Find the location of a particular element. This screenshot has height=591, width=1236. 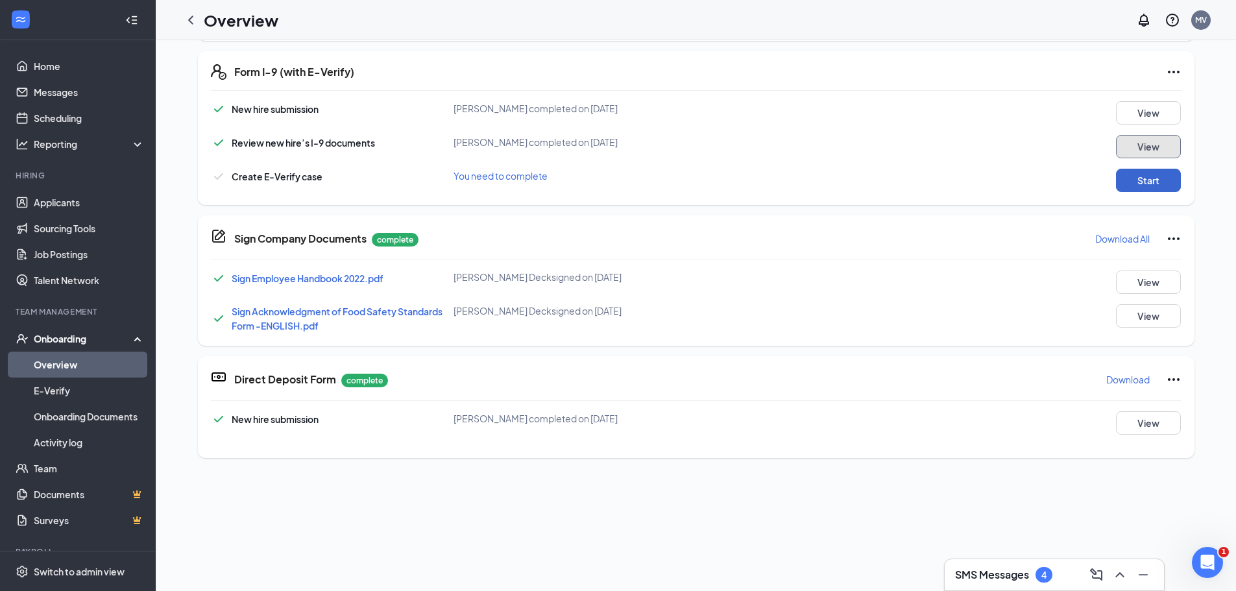

div: MV is located at coordinates (1201, 19).